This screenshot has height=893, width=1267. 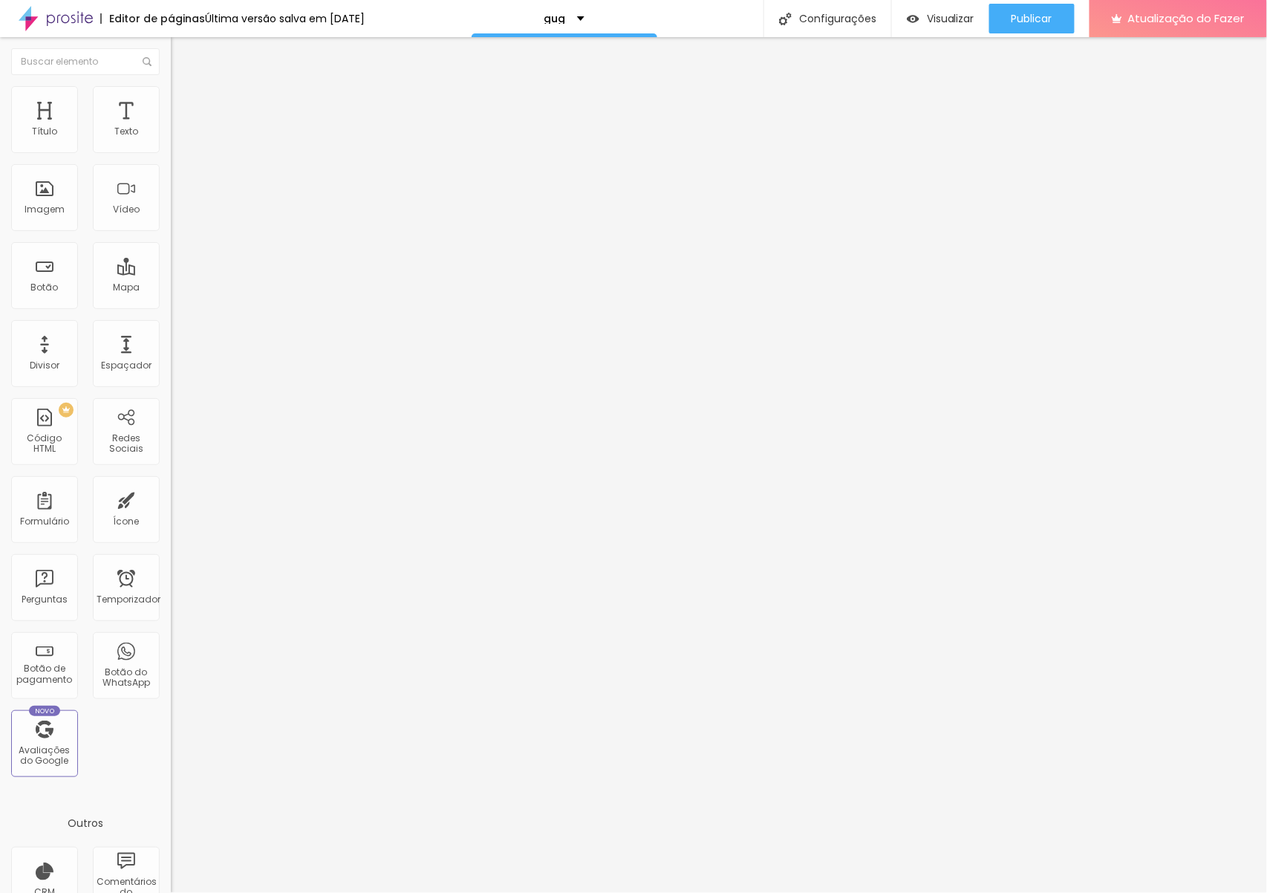 What do you see at coordinates (45, 754) in the screenshot?
I see `font: Avaliações do Google` at bounding box center [45, 754].